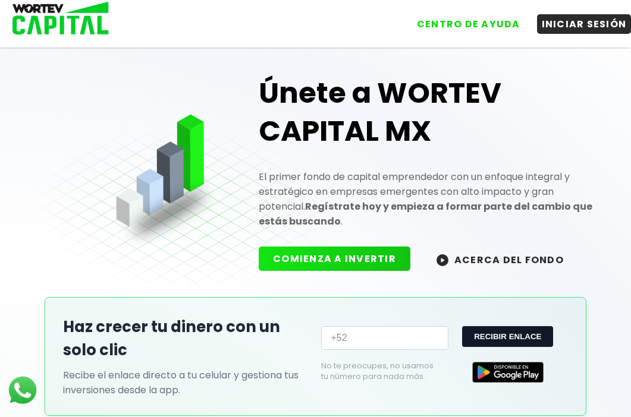 The height and width of the screenshot is (417, 631). Describe the element at coordinates (425, 214) in the screenshot. I see `strong: Regístrate hoy y empieza a formar parte del cambio que estás buscando` at that location.